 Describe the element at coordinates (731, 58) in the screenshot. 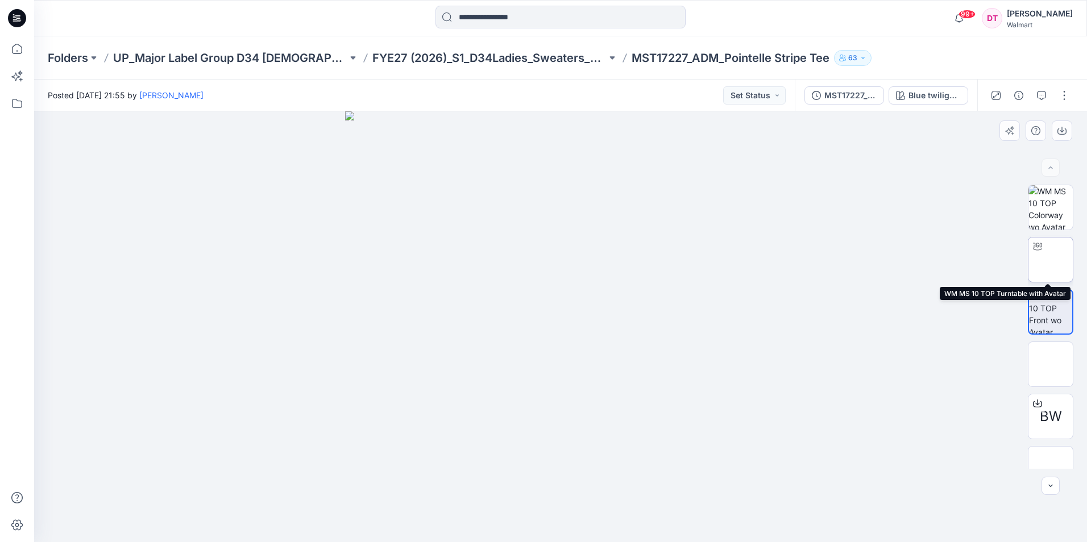

I see `p: MST17227_ADM_Pointelle Stripe Tee` at that location.